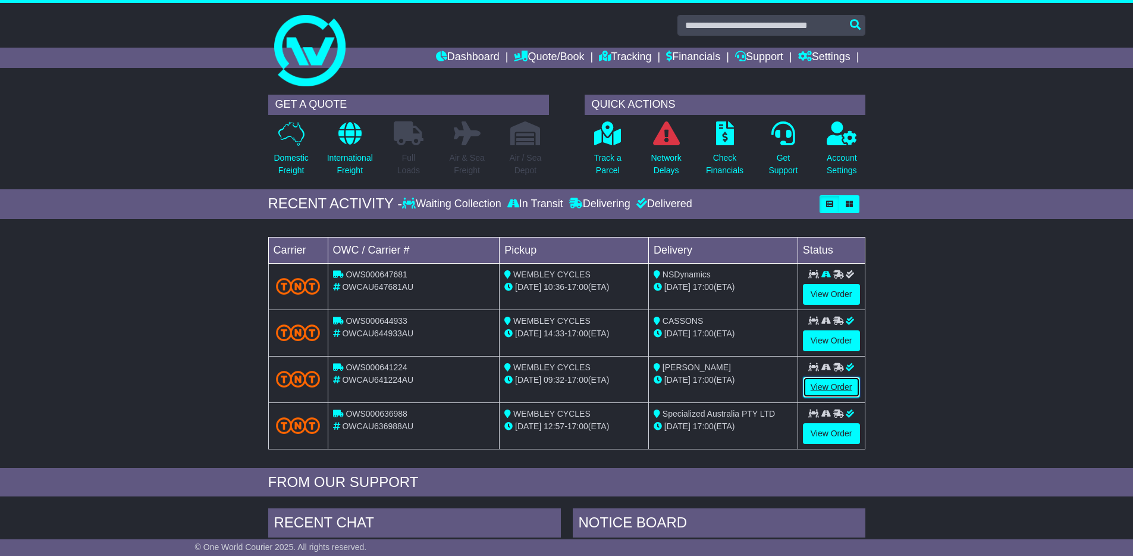  Describe the element at coordinates (567, 482) in the screenshot. I see `div: FROM OUR SUPPORT` at that location.